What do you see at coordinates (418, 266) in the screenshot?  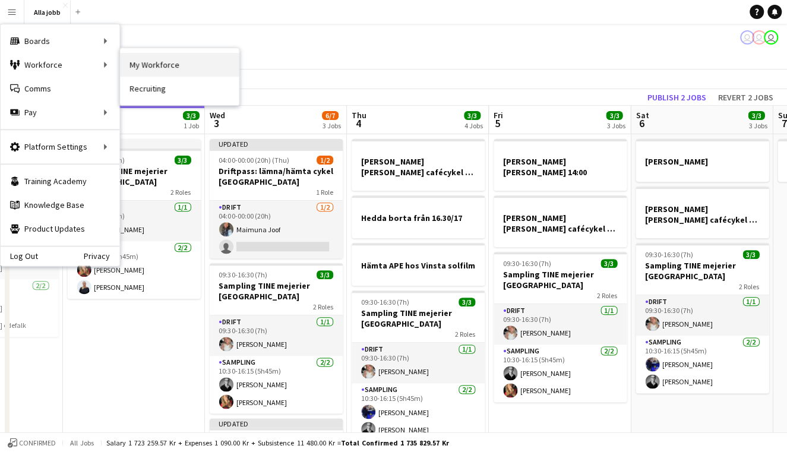 I see `h3: Hämta APE hos Vinsta solfilm` at bounding box center [418, 266].